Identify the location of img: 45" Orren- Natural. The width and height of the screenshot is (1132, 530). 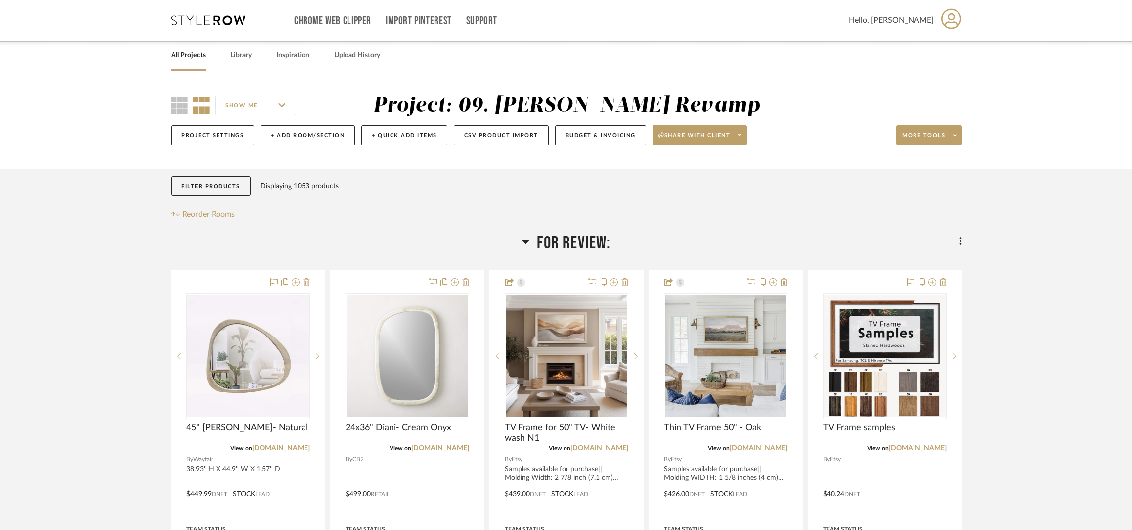
(248, 356).